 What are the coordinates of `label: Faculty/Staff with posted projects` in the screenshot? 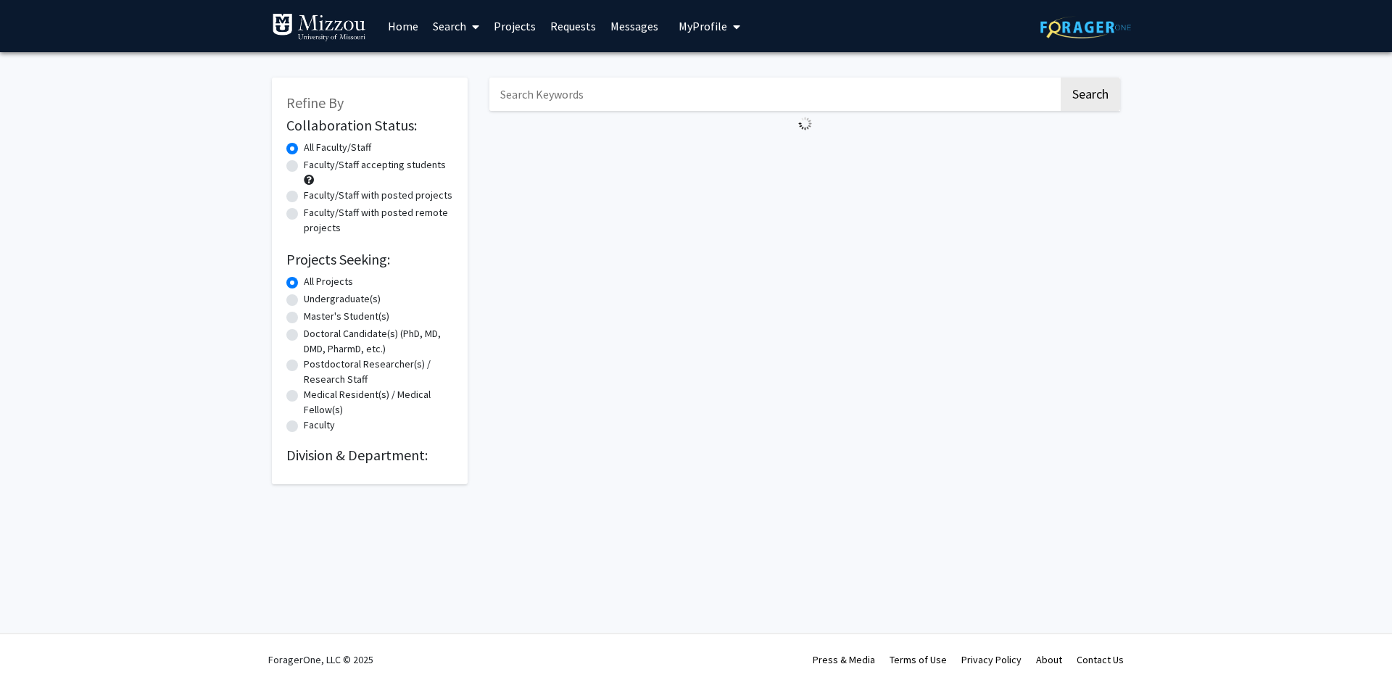 It's located at (378, 195).